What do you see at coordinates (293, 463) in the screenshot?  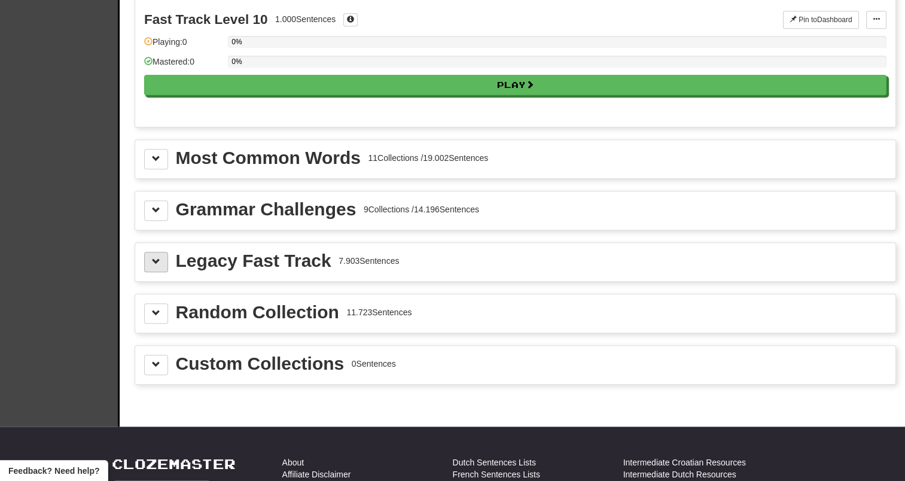 I see `a: About` at bounding box center [293, 463].